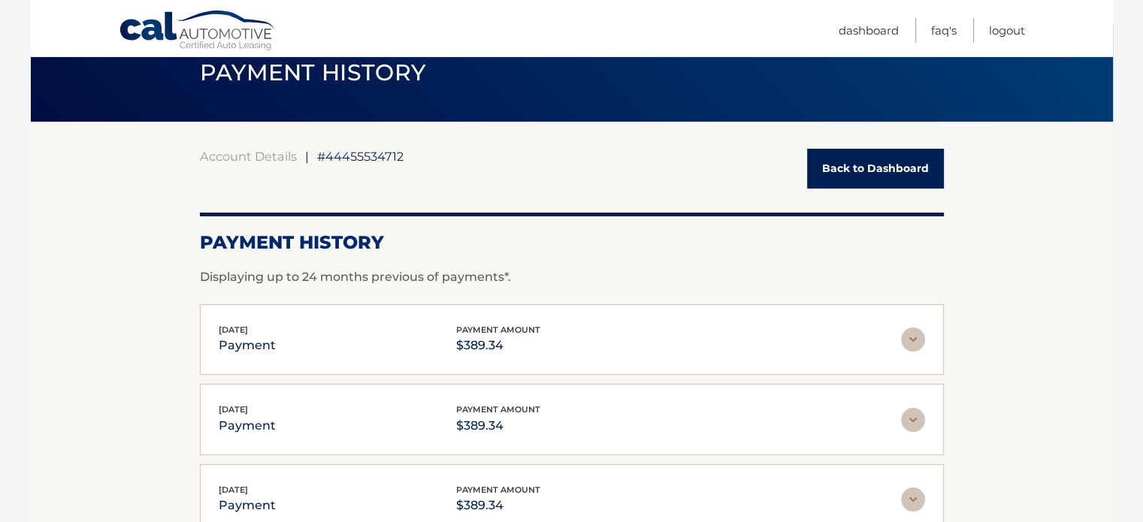 Image resolution: width=1143 pixels, height=522 pixels. I want to click on span: PAYMENT HISTORY, so click(313, 72).